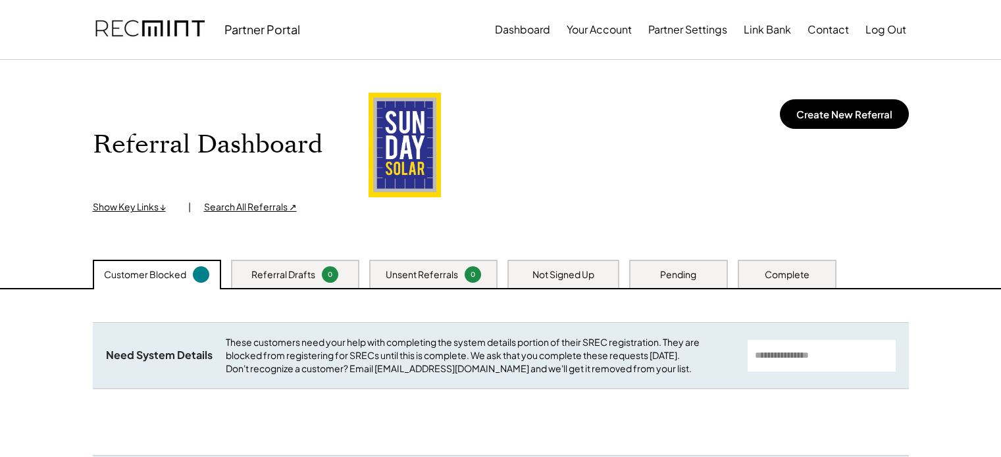  Describe the element at coordinates (687, 30) in the screenshot. I see `button: Partner Settings` at that location.